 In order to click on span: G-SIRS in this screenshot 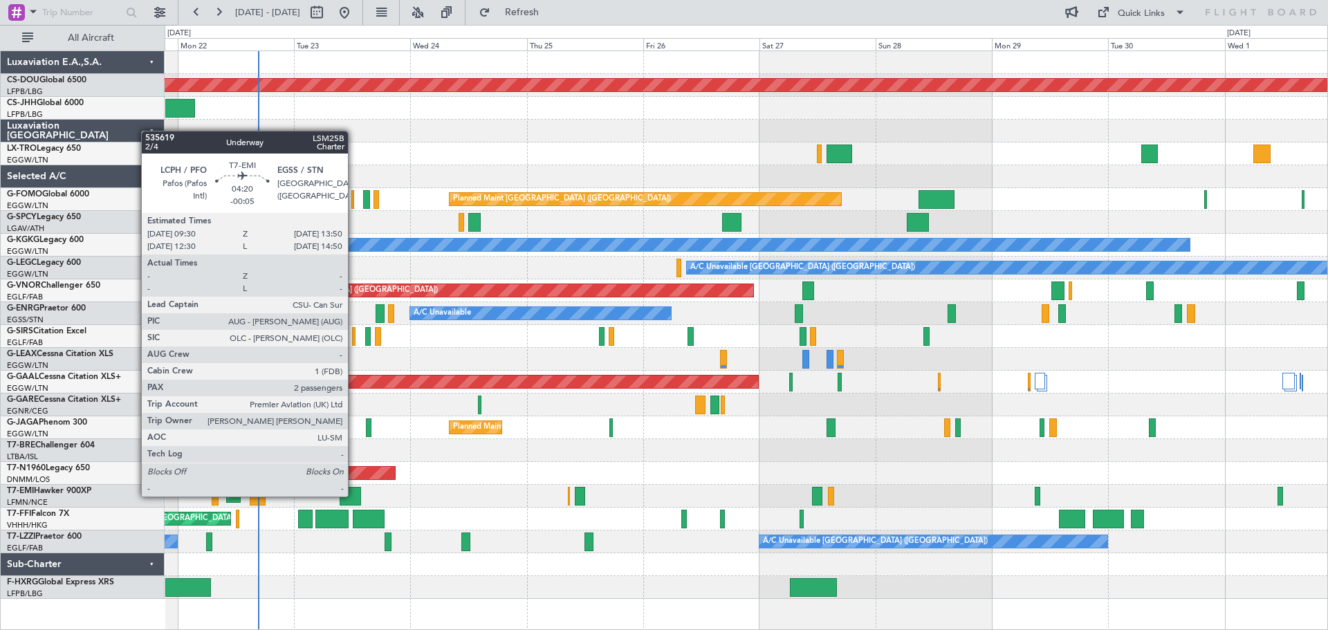, I will do `click(20, 331)`.